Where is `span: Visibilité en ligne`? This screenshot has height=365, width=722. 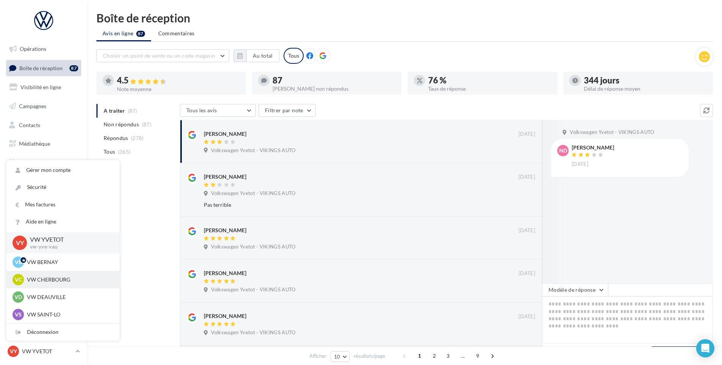
span: Visibilité en ligne is located at coordinates (41, 87).